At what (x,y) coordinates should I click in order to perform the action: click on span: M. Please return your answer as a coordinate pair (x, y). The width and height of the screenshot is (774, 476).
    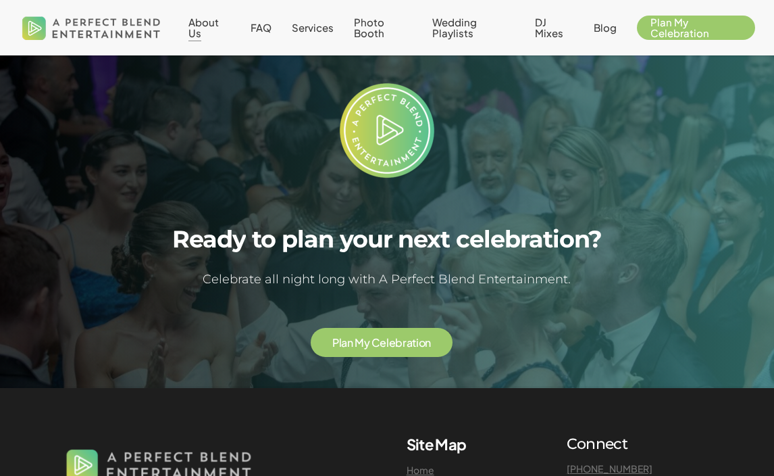
    Looking at the image, I should click on (360, 343).